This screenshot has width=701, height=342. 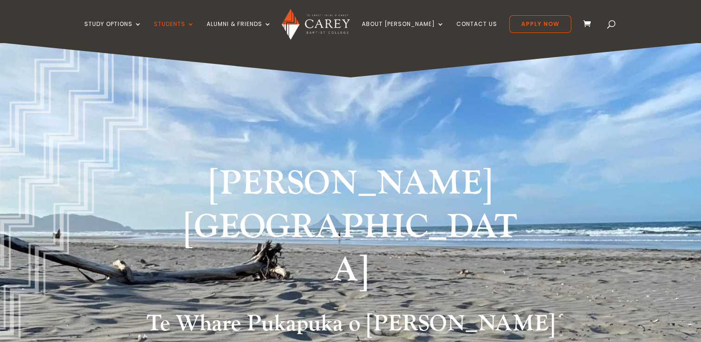 What do you see at coordinates (477, 31) in the screenshot?
I see `a: Contact Us` at bounding box center [477, 31].